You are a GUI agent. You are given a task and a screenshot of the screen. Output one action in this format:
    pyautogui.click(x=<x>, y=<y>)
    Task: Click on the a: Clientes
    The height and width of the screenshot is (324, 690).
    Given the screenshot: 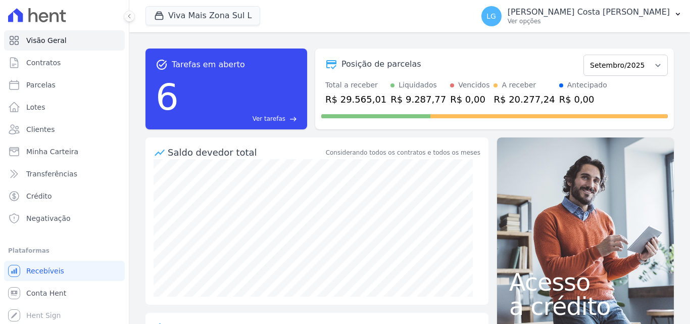 What is the action you would take?
    pyautogui.click(x=64, y=129)
    